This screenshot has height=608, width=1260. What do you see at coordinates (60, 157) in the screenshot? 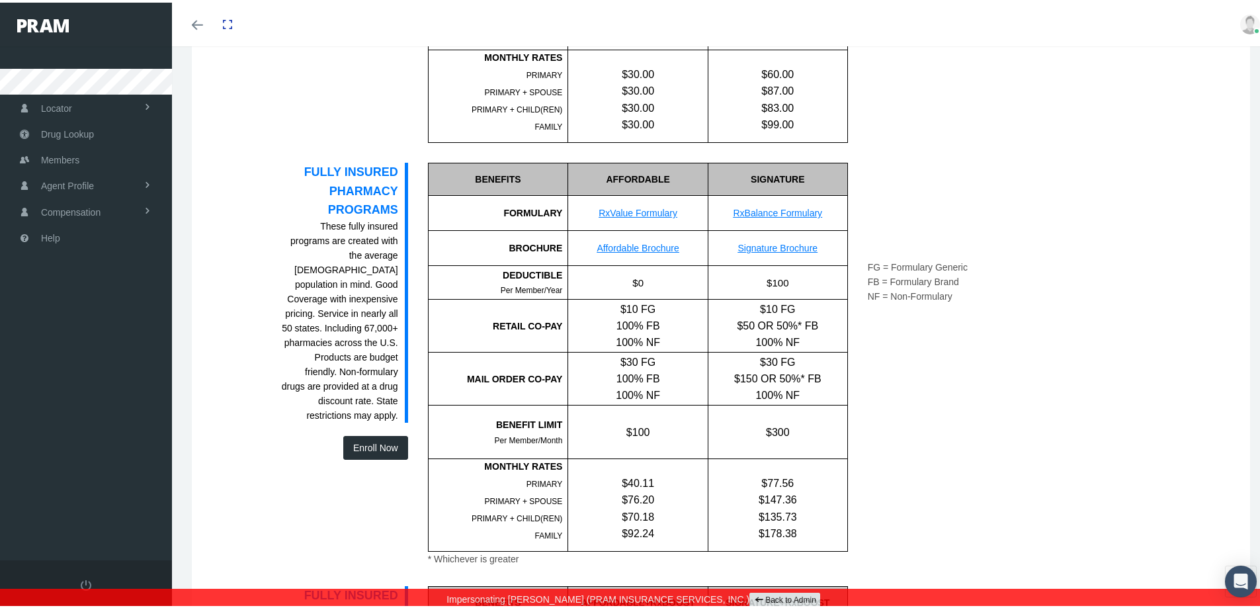
I see `span: Members` at bounding box center [60, 157].